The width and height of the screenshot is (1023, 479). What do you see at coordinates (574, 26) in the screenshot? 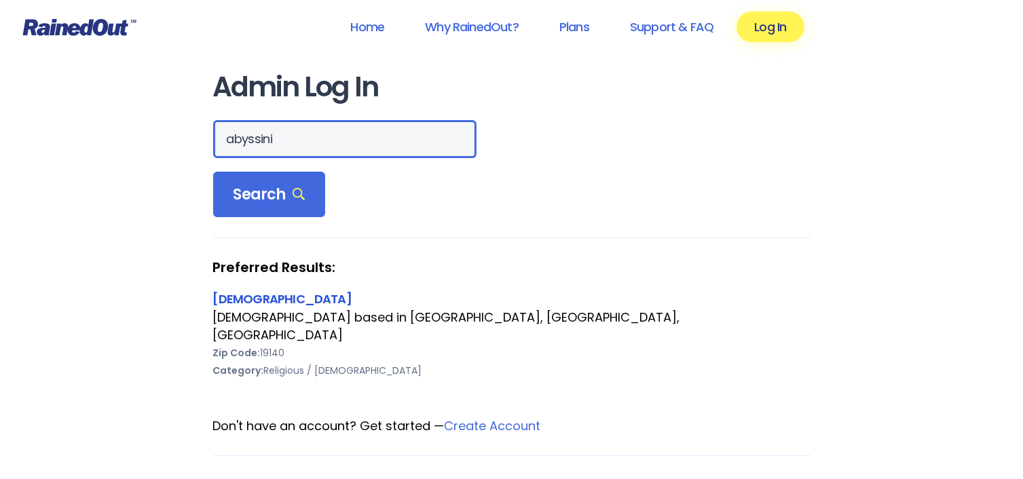
I see `a: Plans` at bounding box center [574, 26].